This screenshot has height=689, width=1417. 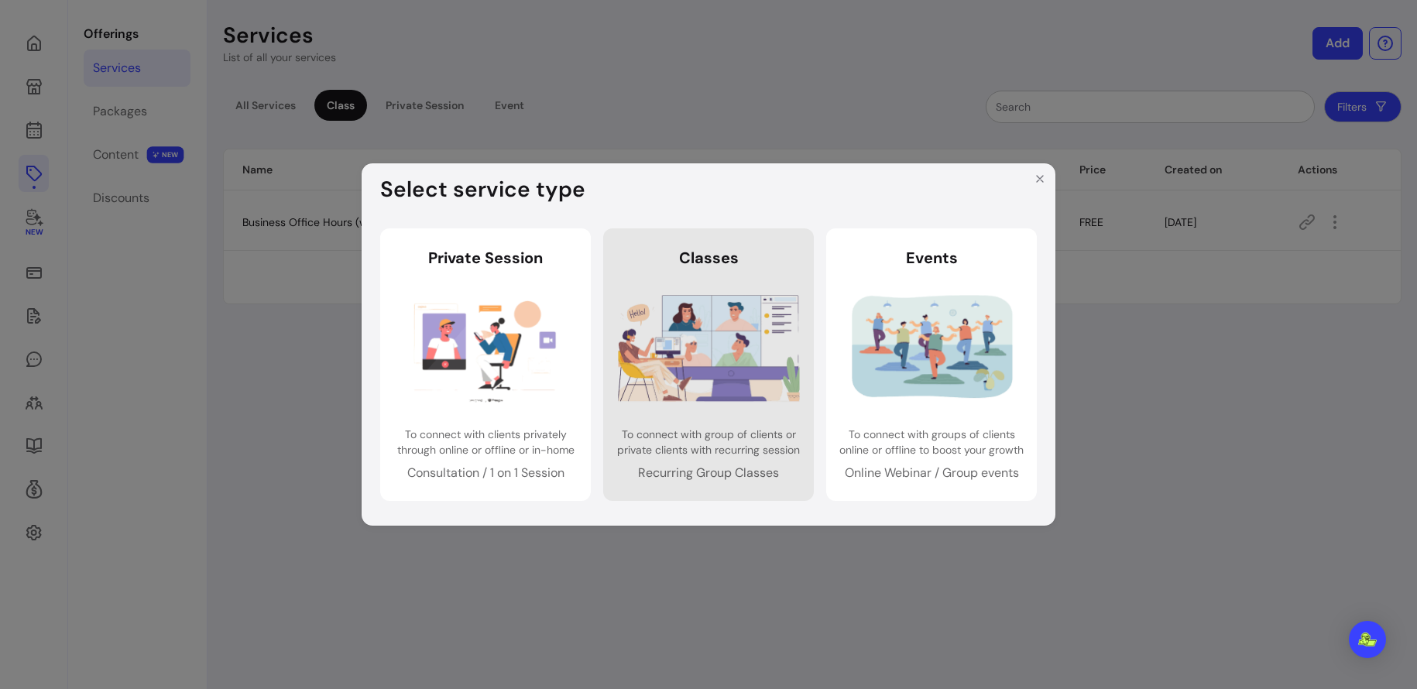 What do you see at coordinates (931, 348) in the screenshot?
I see `img: Events` at bounding box center [931, 348].